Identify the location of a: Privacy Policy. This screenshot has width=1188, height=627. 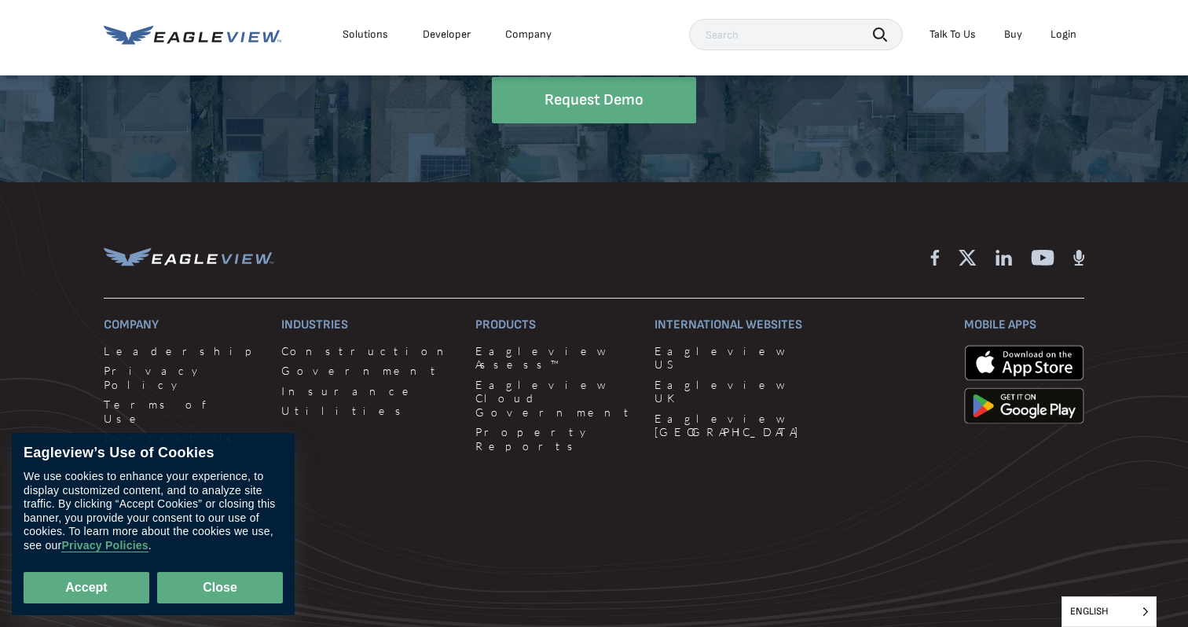
(183, 377).